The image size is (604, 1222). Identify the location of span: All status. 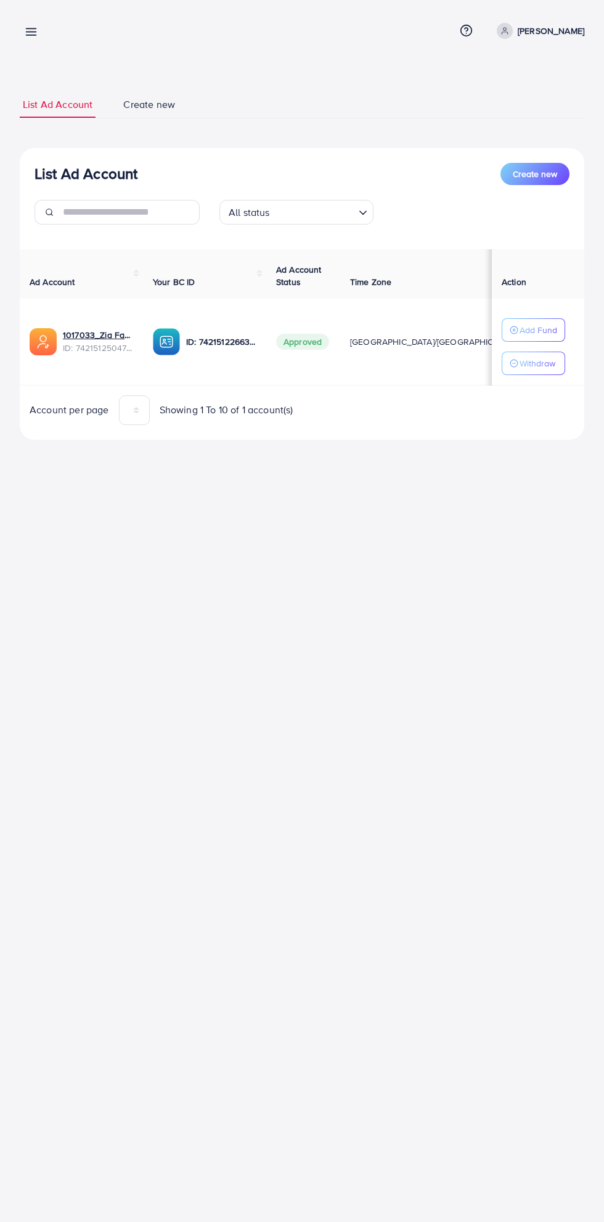
(249, 212).